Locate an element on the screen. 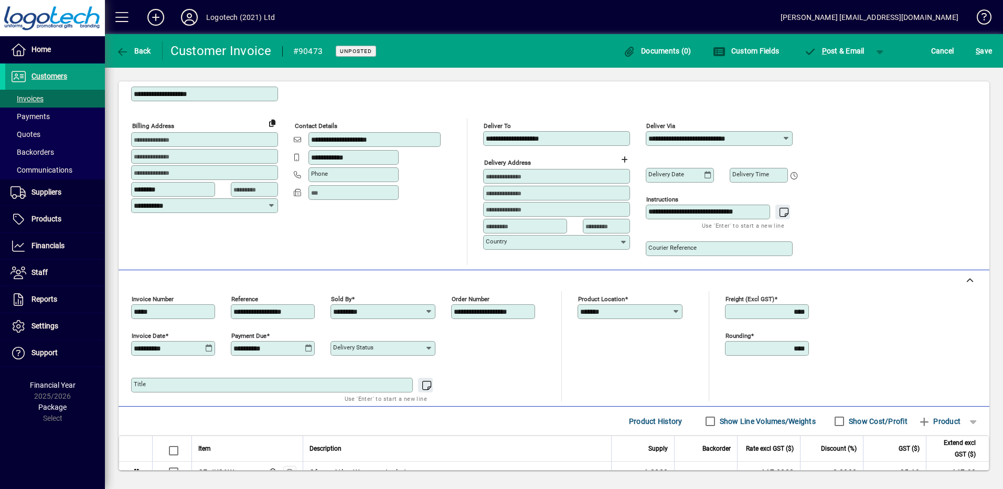  mat-label: Courier Reference is located at coordinates (673, 248).